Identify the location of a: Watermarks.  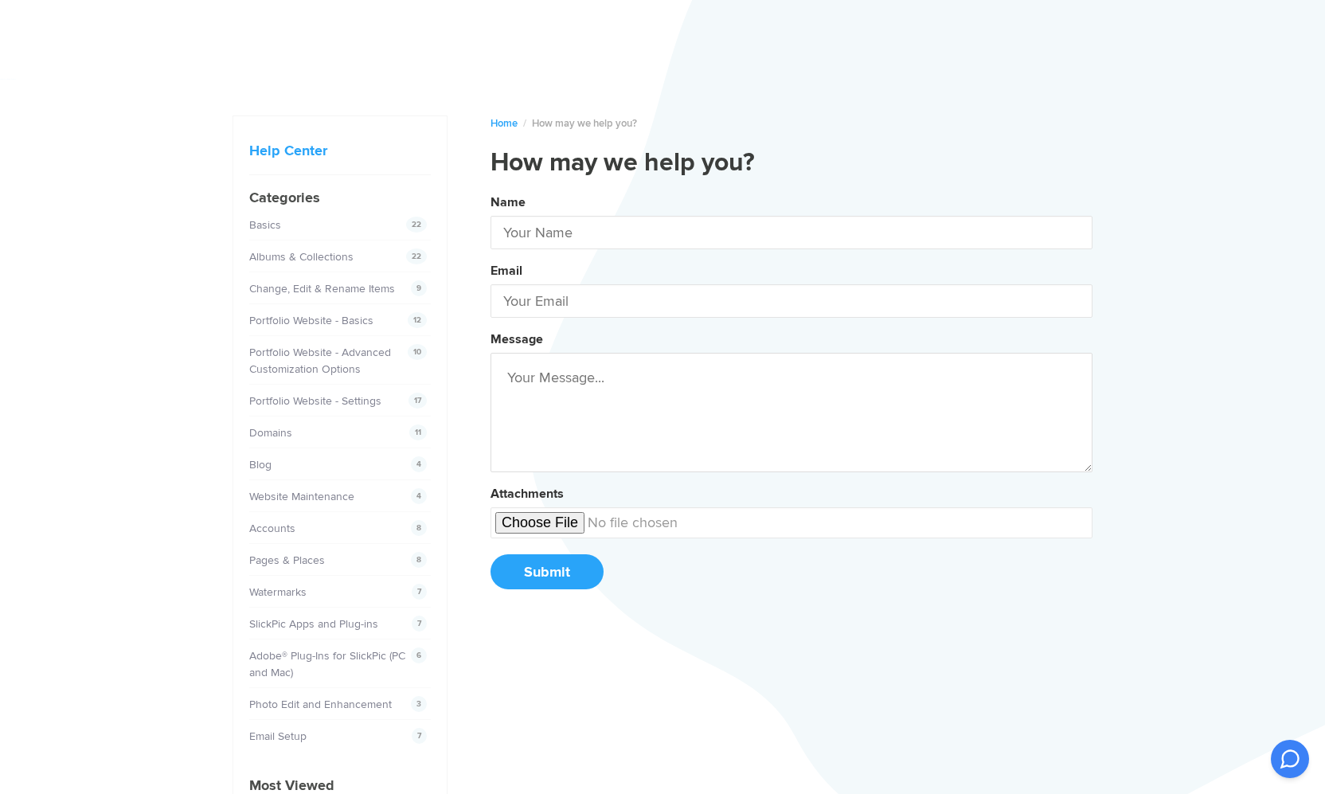
(278, 592).